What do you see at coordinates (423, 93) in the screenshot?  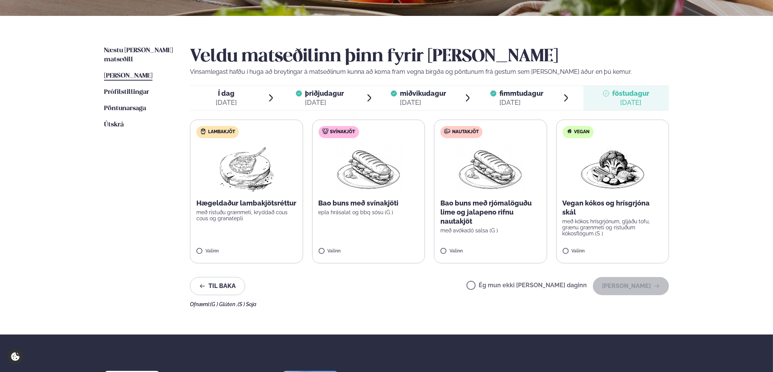 I see `span: miðvikudagur` at bounding box center [423, 93].